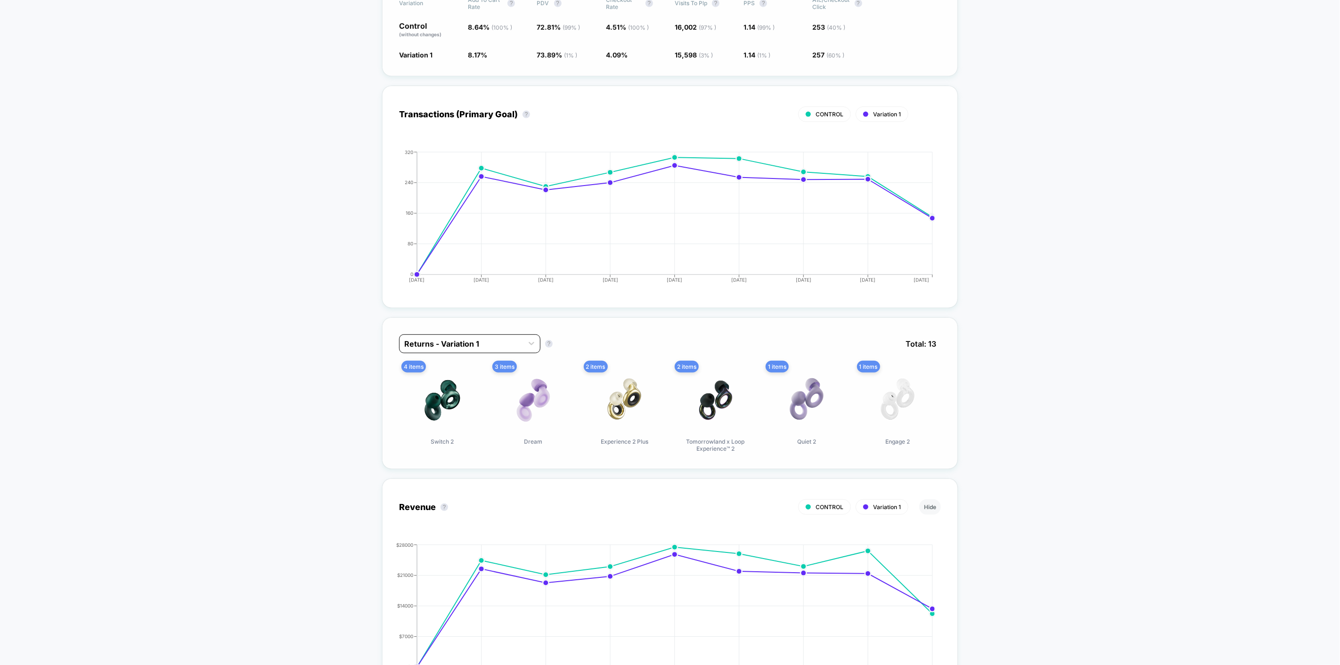 This screenshot has width=1340, height=665. I want to click on button: Hide, so click(930, 507).